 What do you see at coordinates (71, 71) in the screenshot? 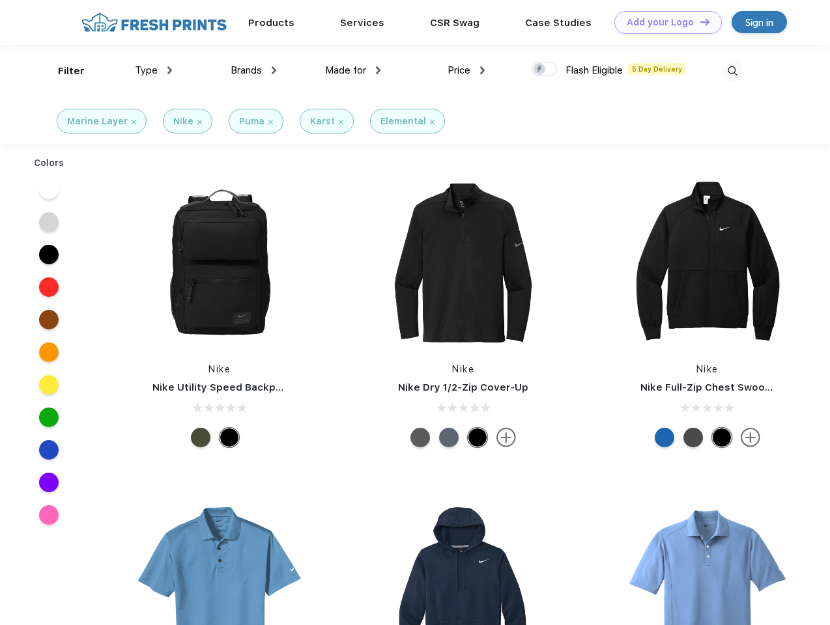
I see `div: Filter` at bounding box center [71, 71].